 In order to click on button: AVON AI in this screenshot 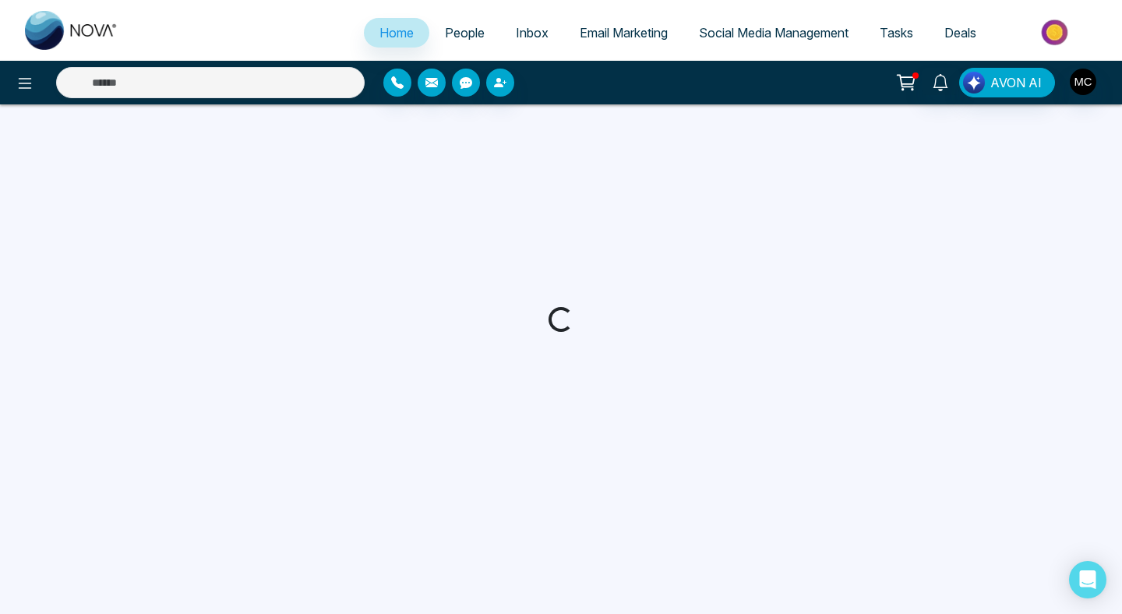, I will do `click(1007, 83)`.